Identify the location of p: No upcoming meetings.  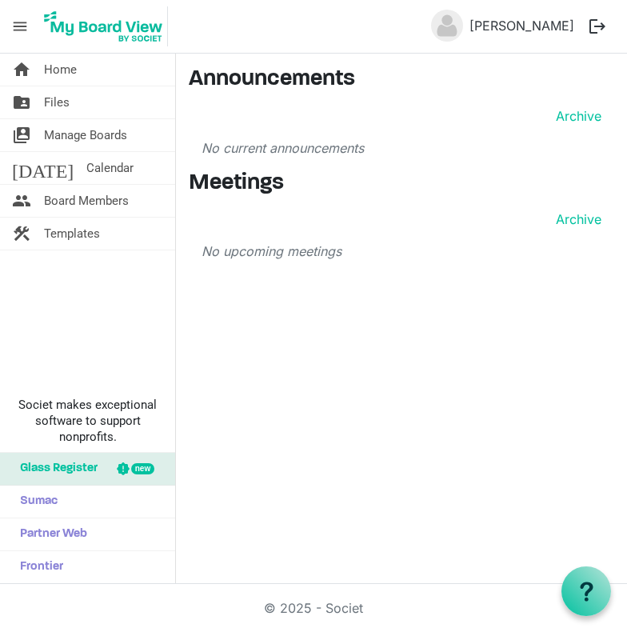
(401, 251).